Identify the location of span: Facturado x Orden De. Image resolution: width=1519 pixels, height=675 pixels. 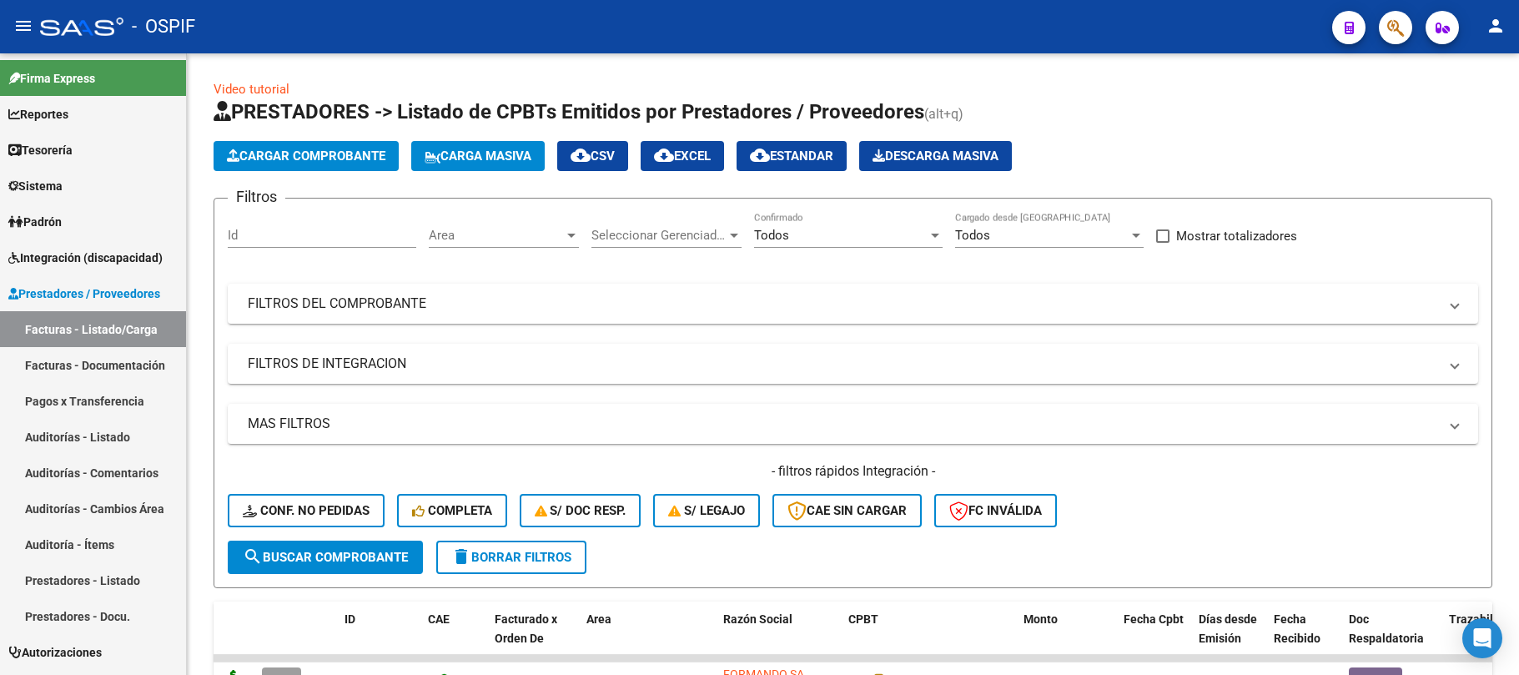
(525, 628).